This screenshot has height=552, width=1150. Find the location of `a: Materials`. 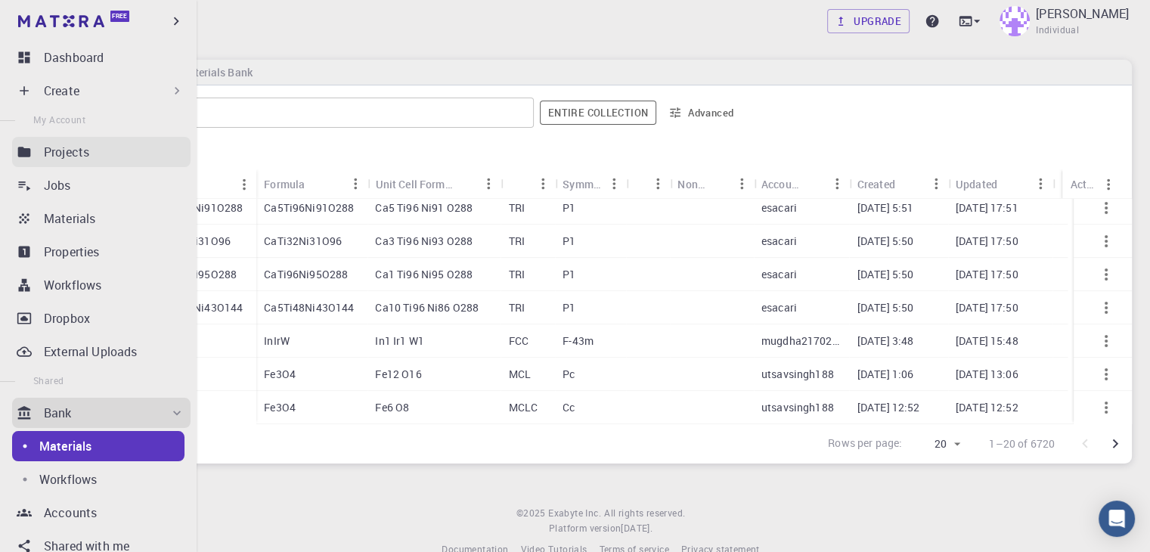

a: Materials is located at coordinates (101, 219).